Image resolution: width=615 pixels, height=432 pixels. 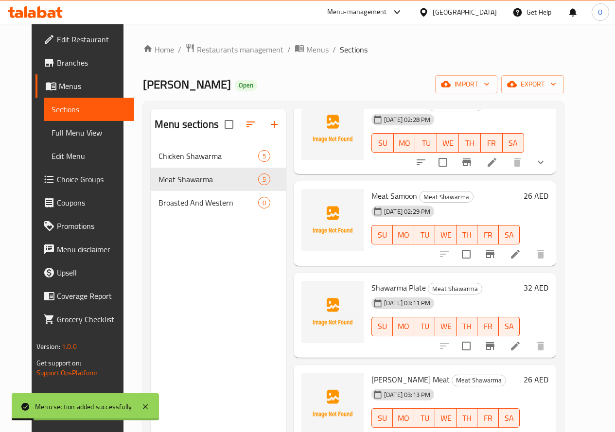 What do you see at coordinates (246, 85) in the screenshot?
I see `span: Open` at bounding box center [246, 85].